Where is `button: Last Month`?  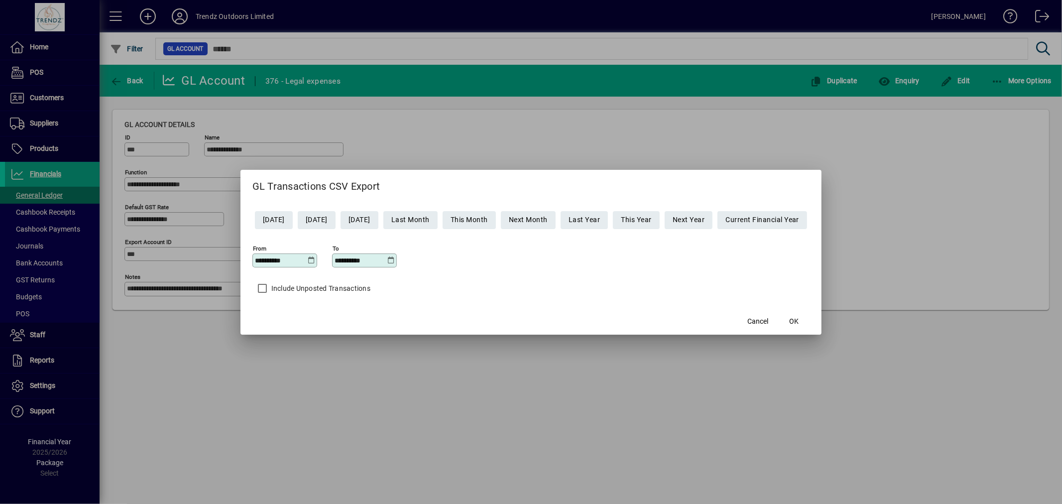 button: Last Month is located at coordinates (410, 220).